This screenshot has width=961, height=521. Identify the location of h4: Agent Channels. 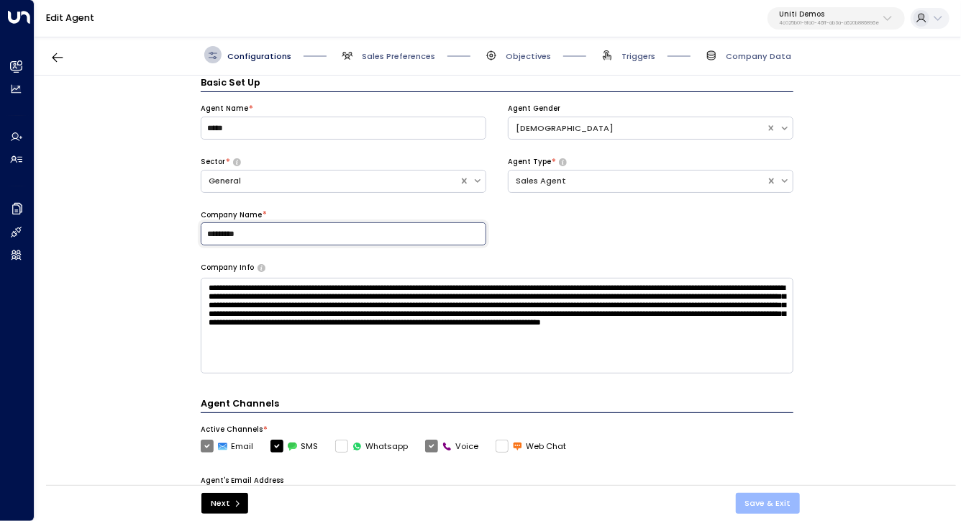
(497, 404).